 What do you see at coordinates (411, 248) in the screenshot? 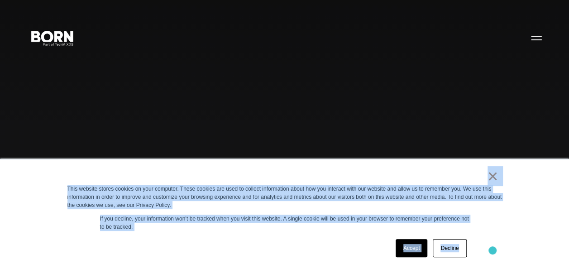
I see `a: Accept` at bounding box center [411, 248].